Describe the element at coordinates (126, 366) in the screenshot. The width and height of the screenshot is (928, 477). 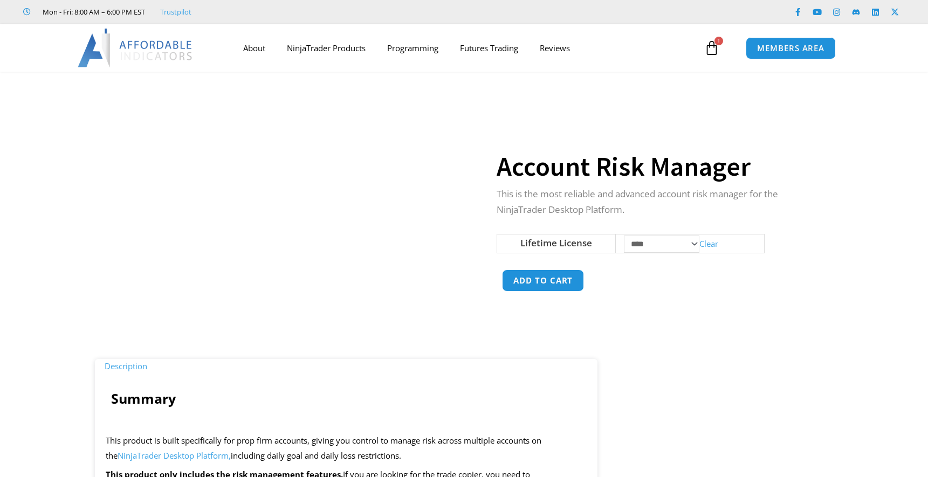
I see `a: Description` at that location.